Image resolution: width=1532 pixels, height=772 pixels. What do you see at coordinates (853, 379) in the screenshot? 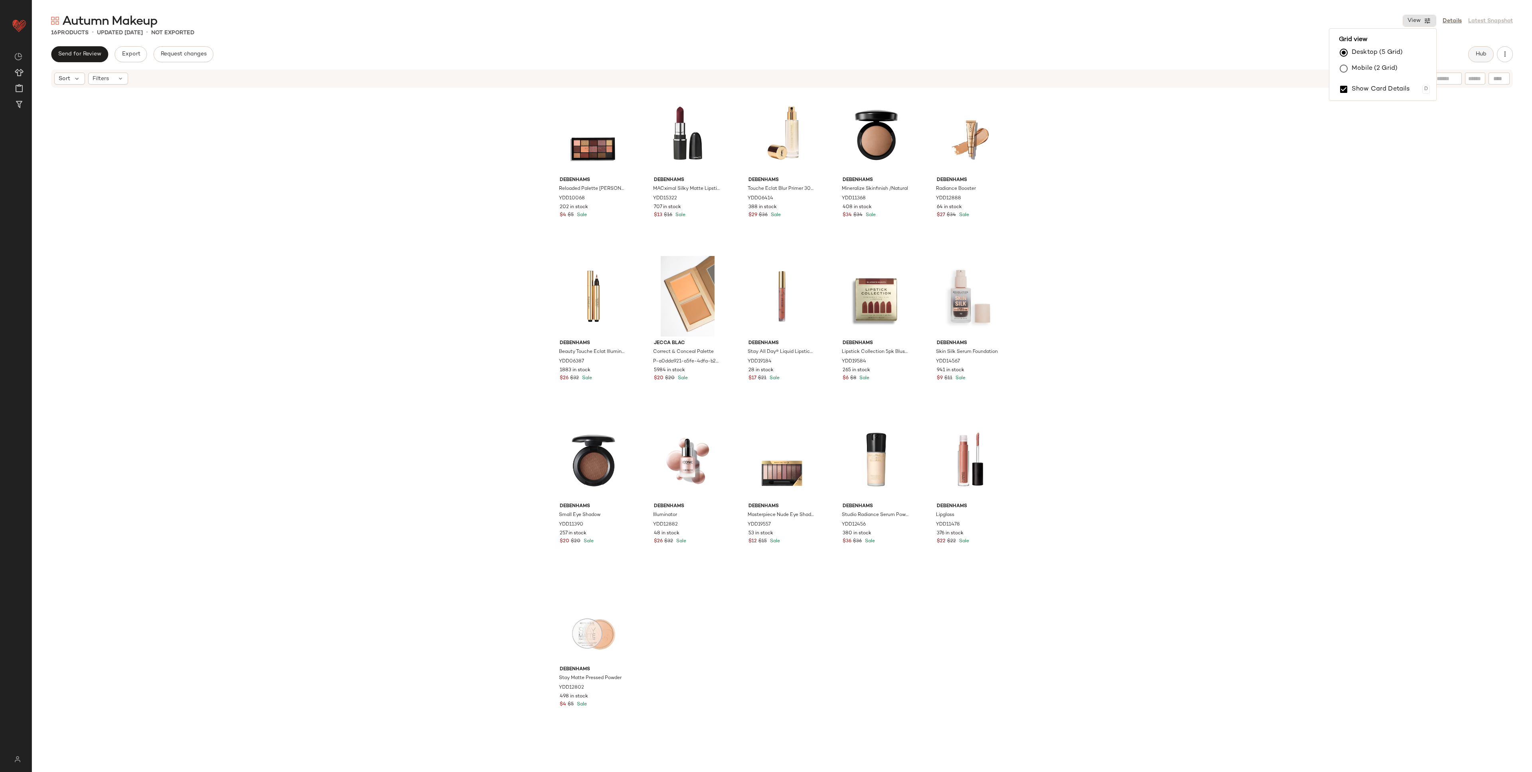
I see `span: $8` at bounding box center [853, 379].